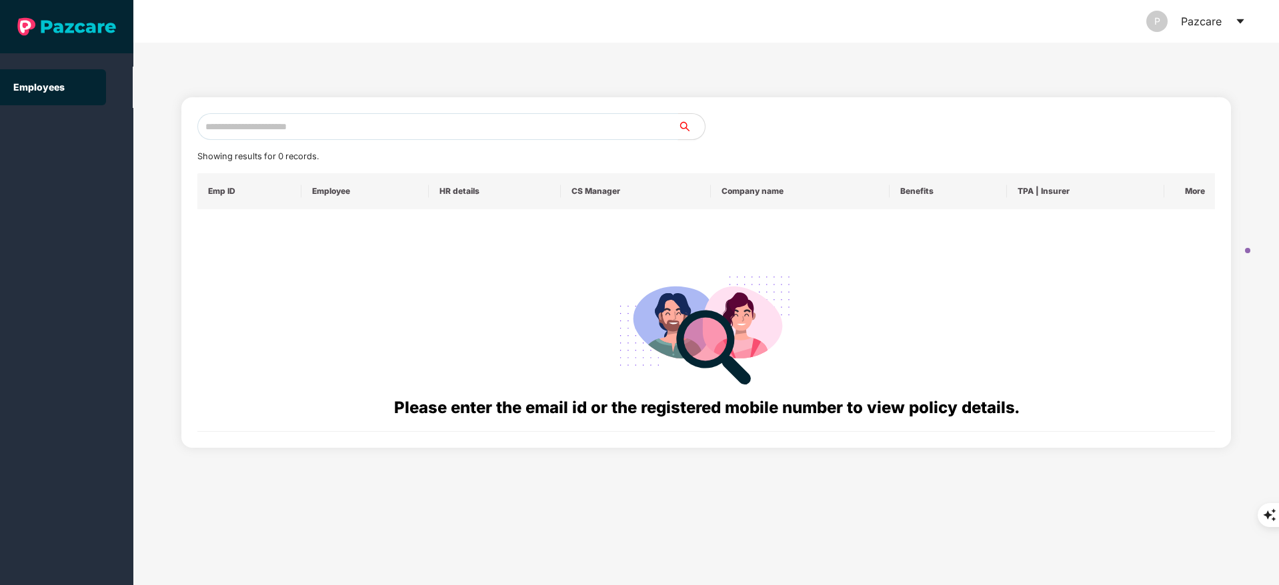  What do you see at coordinates (39, 87) in the screenshot?
I see `a: Employees` at bounding box center [39, 87].